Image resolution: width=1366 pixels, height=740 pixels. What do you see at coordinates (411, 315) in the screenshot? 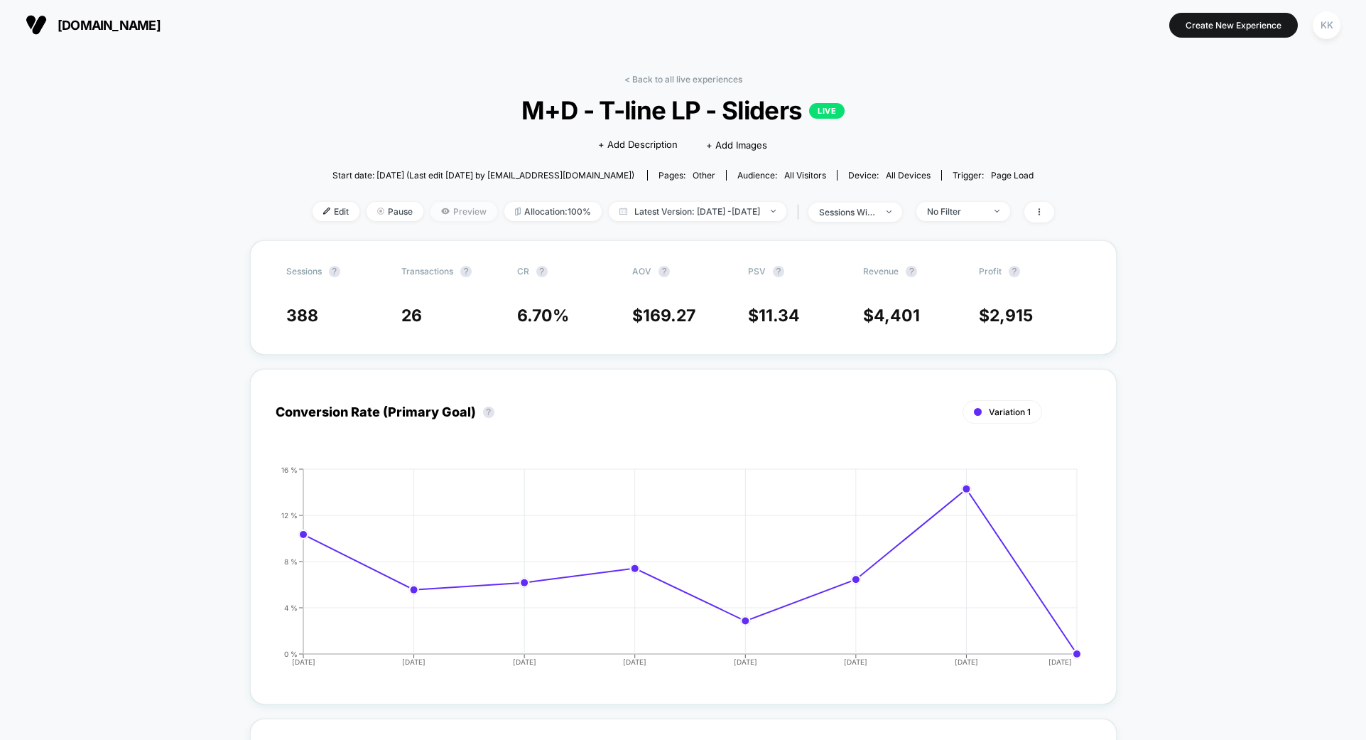
I see `span: 26` at bounding box center [411, 315].